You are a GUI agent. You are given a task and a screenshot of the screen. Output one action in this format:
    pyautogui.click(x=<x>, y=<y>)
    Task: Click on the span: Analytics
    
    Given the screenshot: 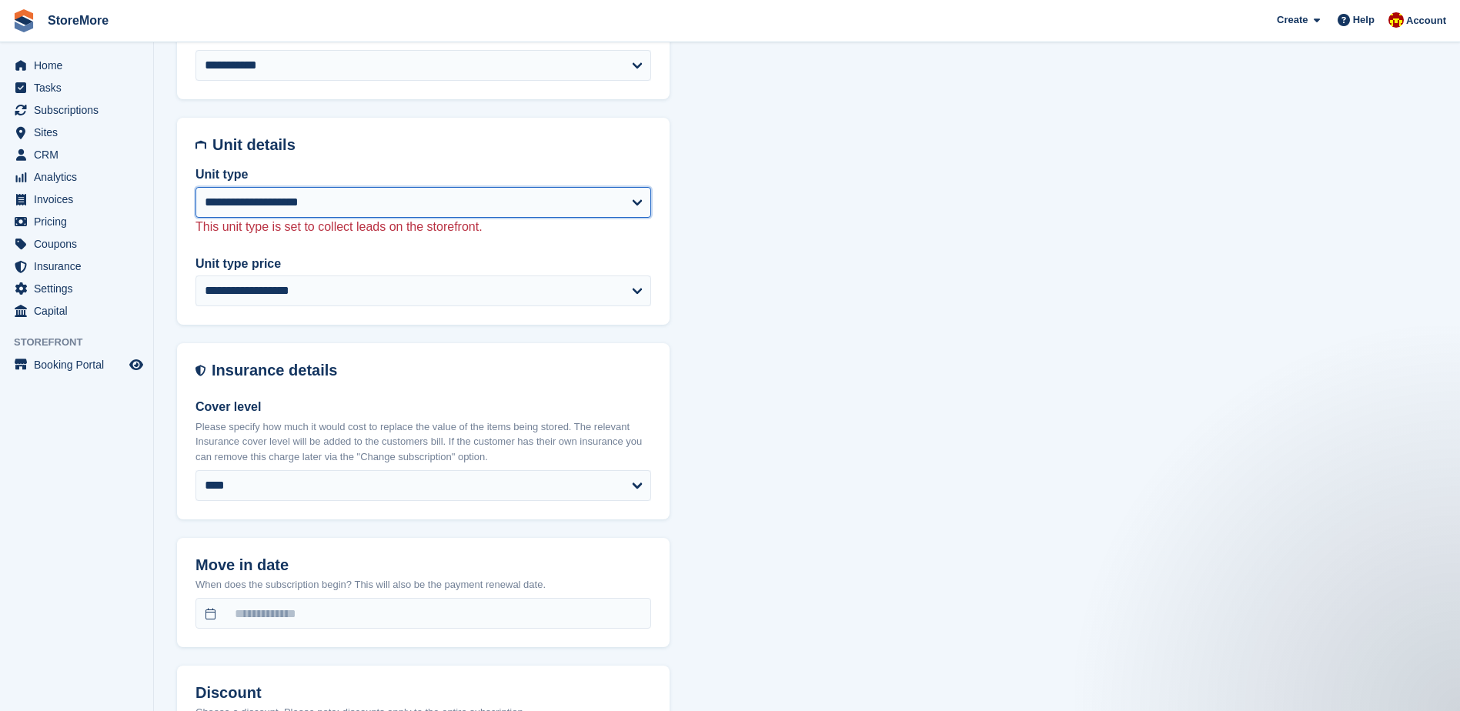 What is the action you would take?
    pyautogui.click(x=80, y=177)
    